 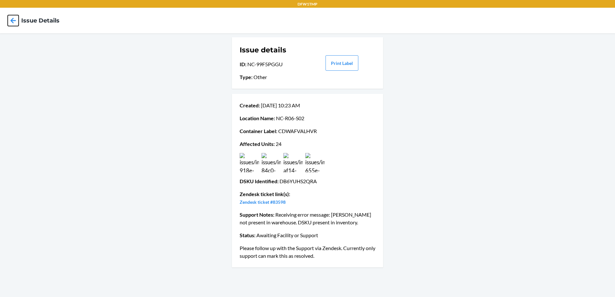 What do you see at coordinates (258, 131) in the screenshot?
I see `span: Container Label :` at bounding box center [258, 131].